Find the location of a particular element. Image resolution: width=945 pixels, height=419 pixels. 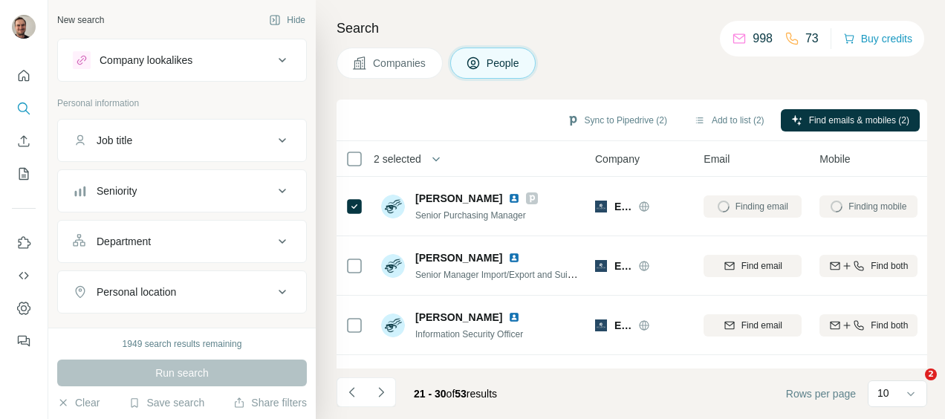

div: Job title is located at coordinates (114, 140).